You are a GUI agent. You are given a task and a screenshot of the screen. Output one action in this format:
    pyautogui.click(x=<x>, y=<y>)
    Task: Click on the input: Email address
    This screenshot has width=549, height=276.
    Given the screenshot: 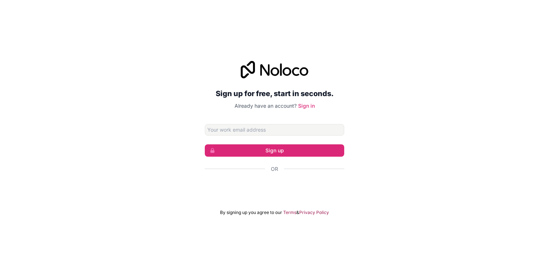 What is the action you would take?
    pyautogui.click(x=275, y=130)
    